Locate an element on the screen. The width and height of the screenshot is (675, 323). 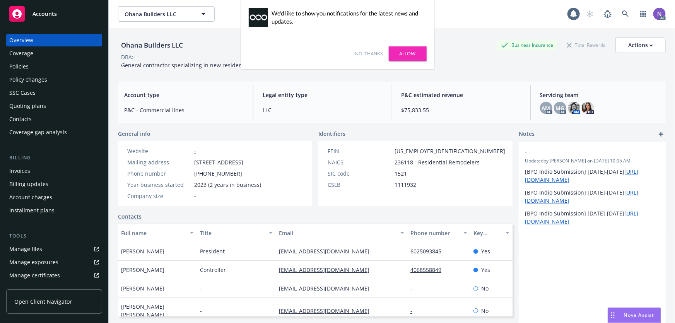
span: MG is located at coordinates (560, 108).